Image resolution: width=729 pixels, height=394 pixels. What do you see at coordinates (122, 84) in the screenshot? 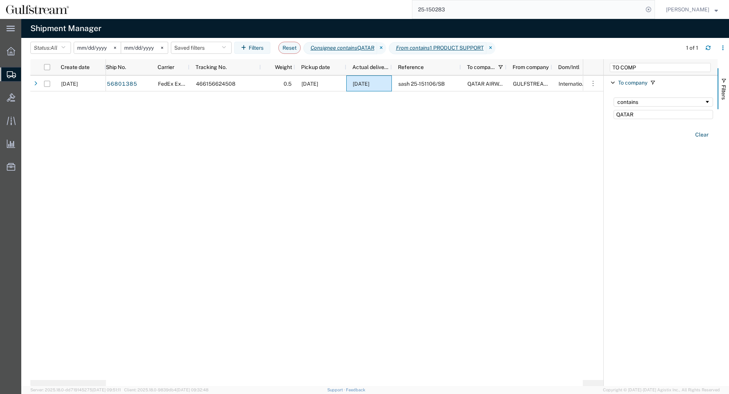
I see `a: 56801385` at bounding box center [122, 84].